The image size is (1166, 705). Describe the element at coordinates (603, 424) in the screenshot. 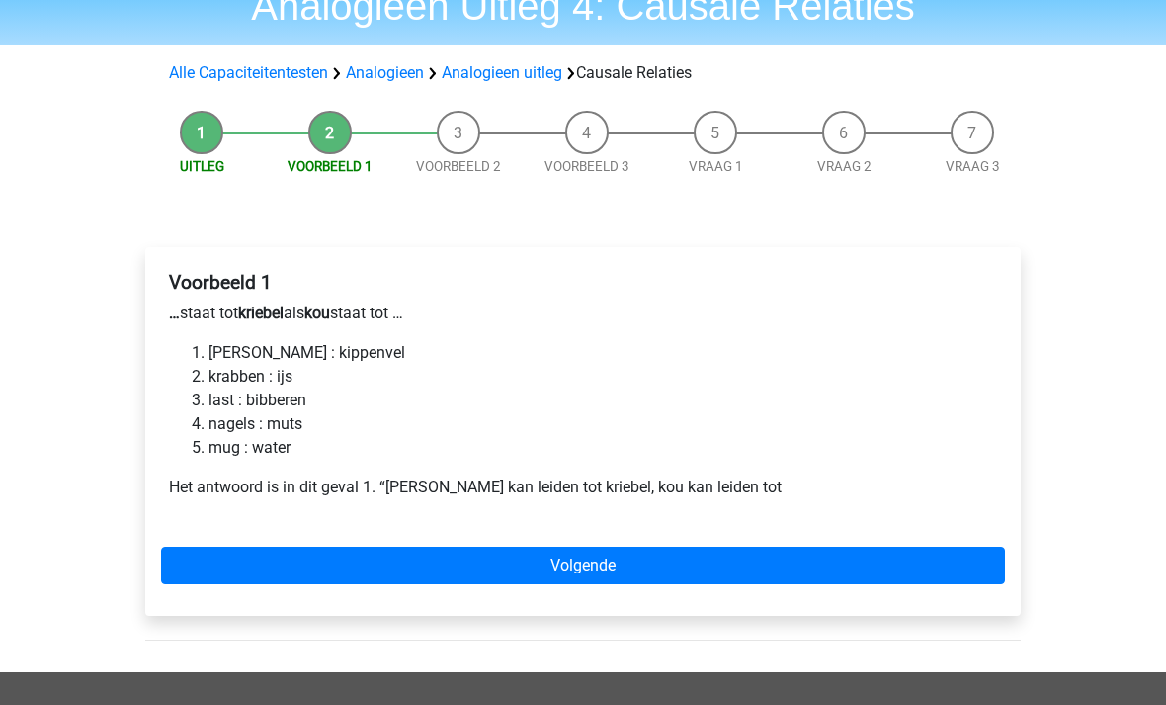

I see `li: nagels : muts` at that location.